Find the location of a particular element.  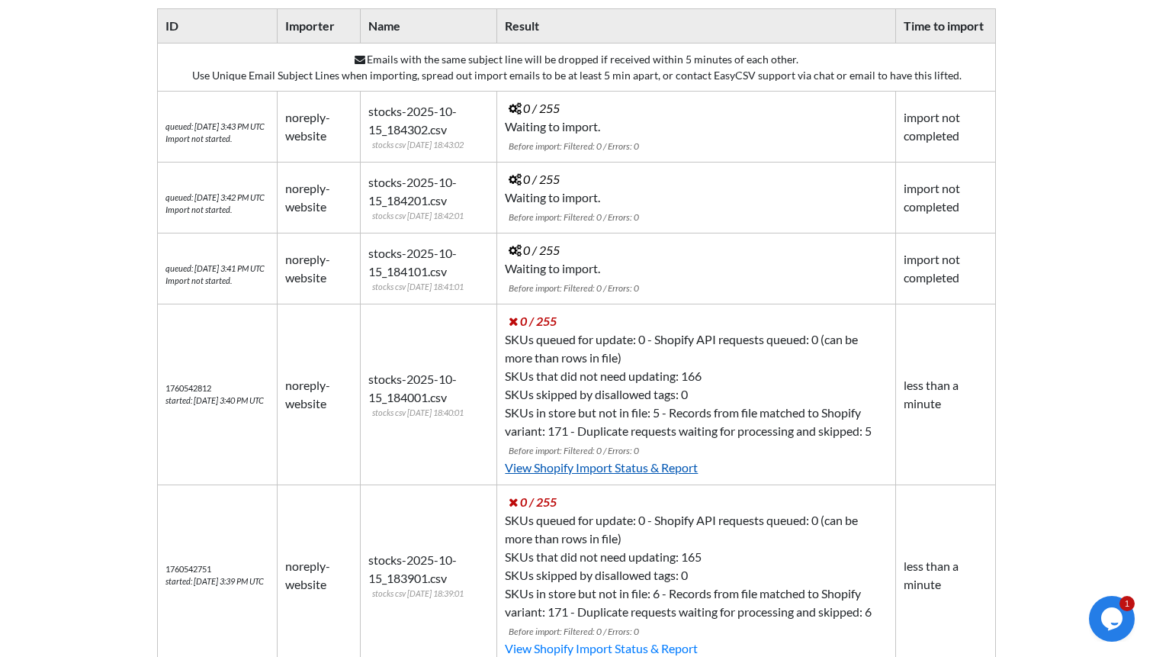

td: SKUs queued for update: 0 - Shopify API requests queued: 0 (can be more than rows in file) SKUs t... is located at coordinates (696, 394).